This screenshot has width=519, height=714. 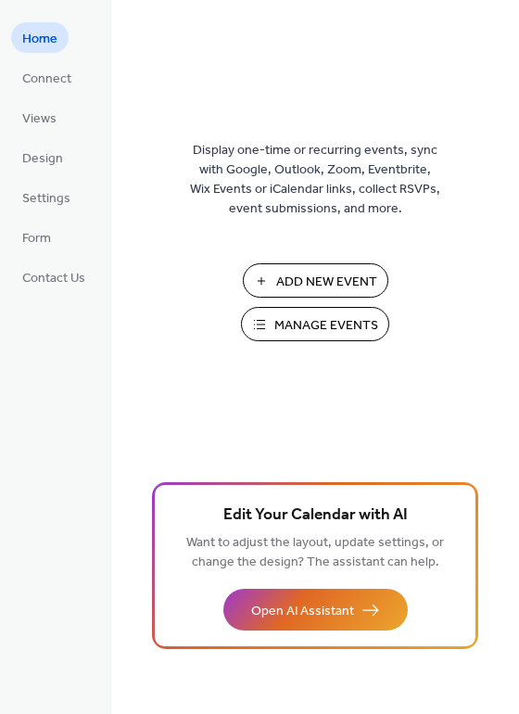 What do you see at coordinates (315, 515) in the screenshot?
I see `span: Edit Your Calendar with AI` at bounding box center [315, 515].